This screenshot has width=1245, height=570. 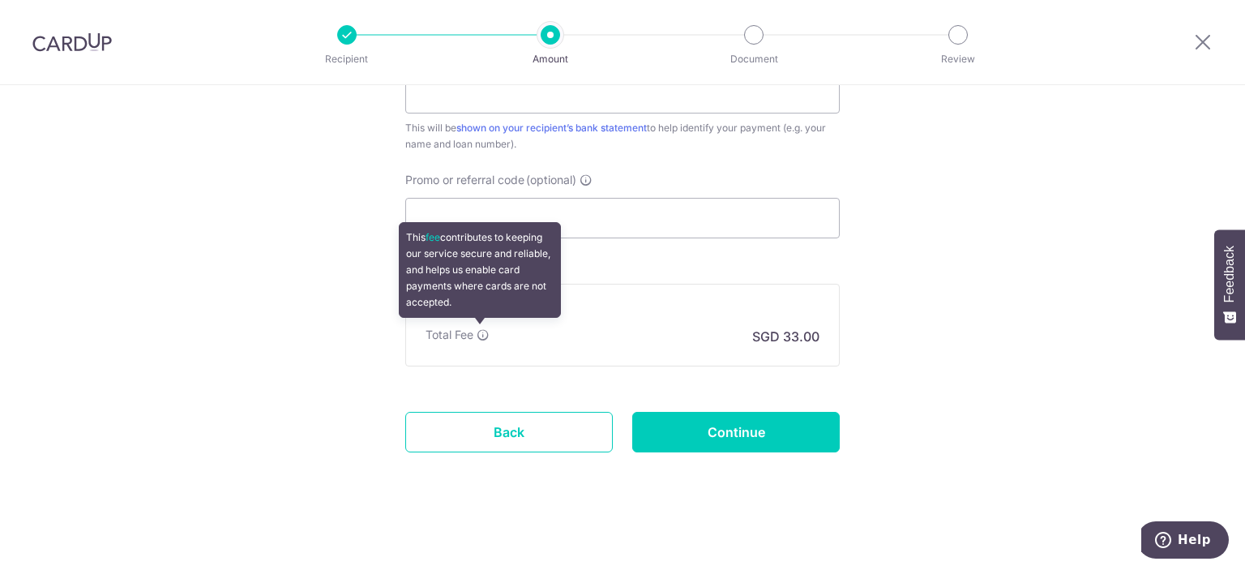 I want to click on img: CardUp, so click(x=72, y=42).